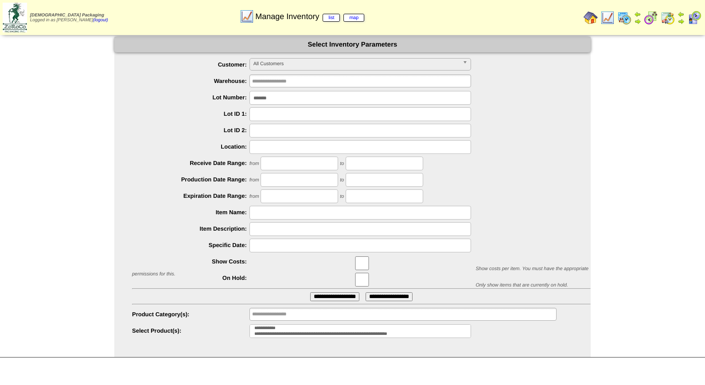 The width and height of the screenshot is (705, 385). I want to click on label: Warehouse:, so click(191, 81).